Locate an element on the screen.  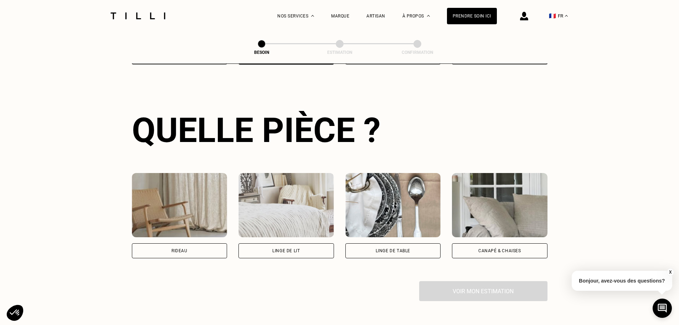
img: Menu déroulant is located at coordinates (312, 16).